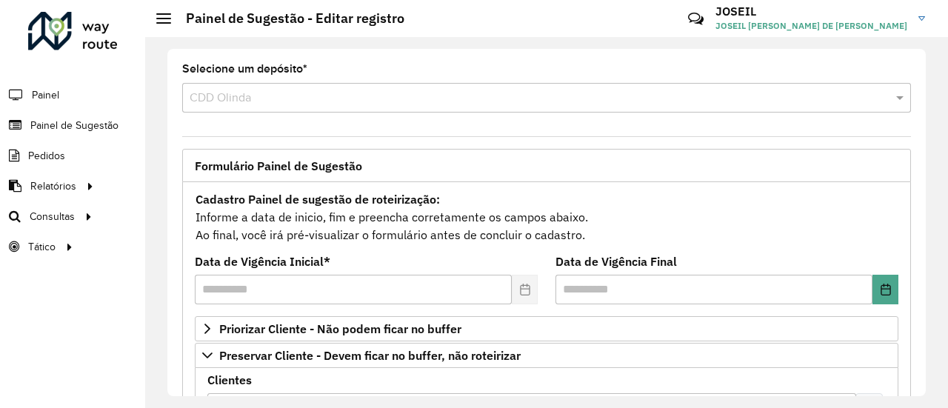  What do you see at coordinates (885, 290) in the screenshot?
I see `button: Choose Date` at bounding box center [885, 290].